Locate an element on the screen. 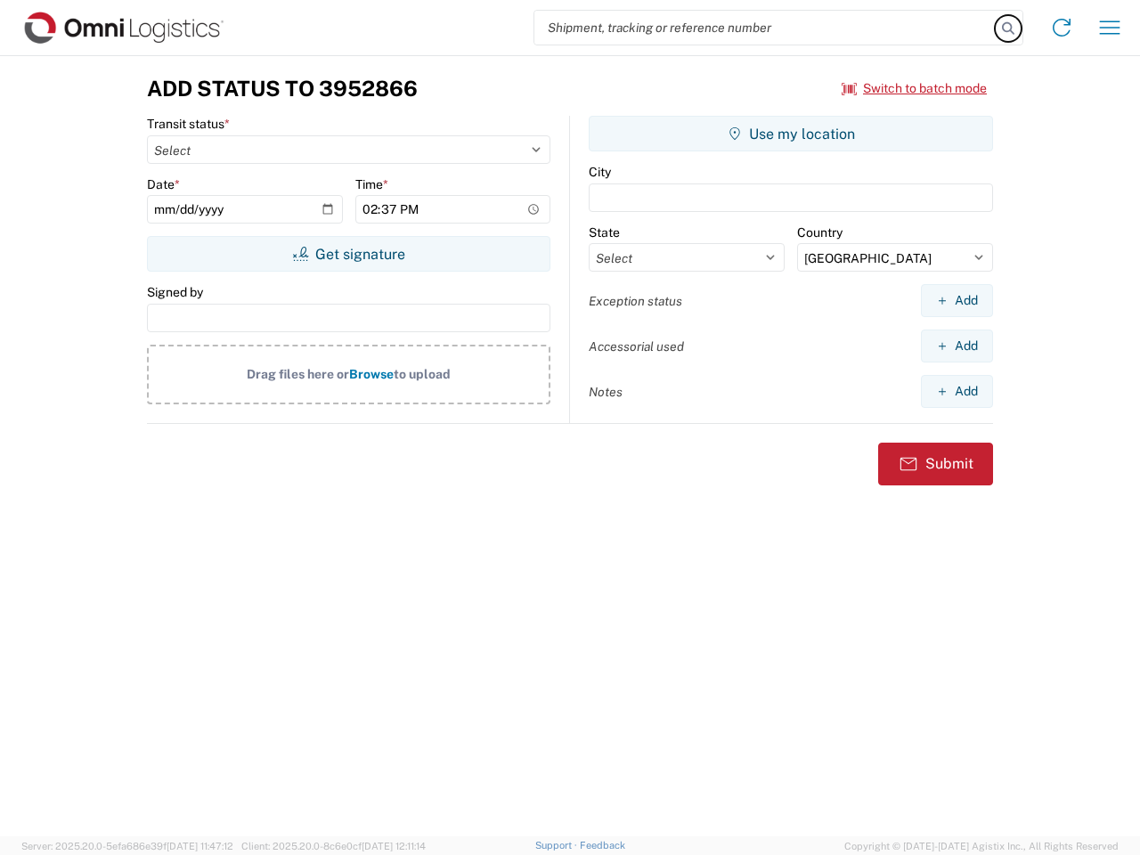 The height and width of the screenshot is (855, 1140). span: Client: 2025.20.0-8c6e0cf is located at coordinates (333, 846).